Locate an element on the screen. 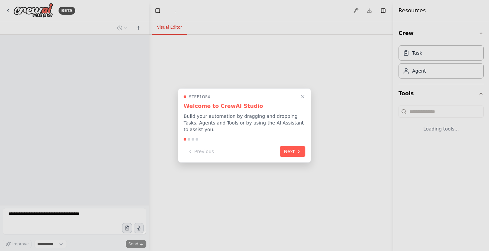 The image size is (489, 251). button: Previous is located at coordinates (201, 151).